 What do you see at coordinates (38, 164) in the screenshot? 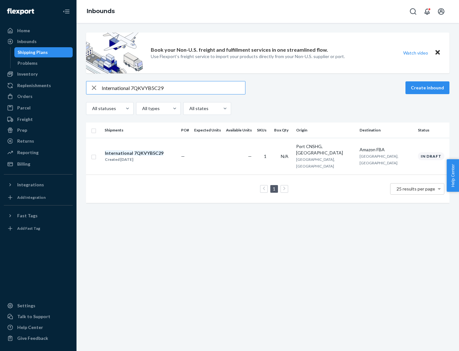
I see `a: Billing` at bounding box center [38, 164].